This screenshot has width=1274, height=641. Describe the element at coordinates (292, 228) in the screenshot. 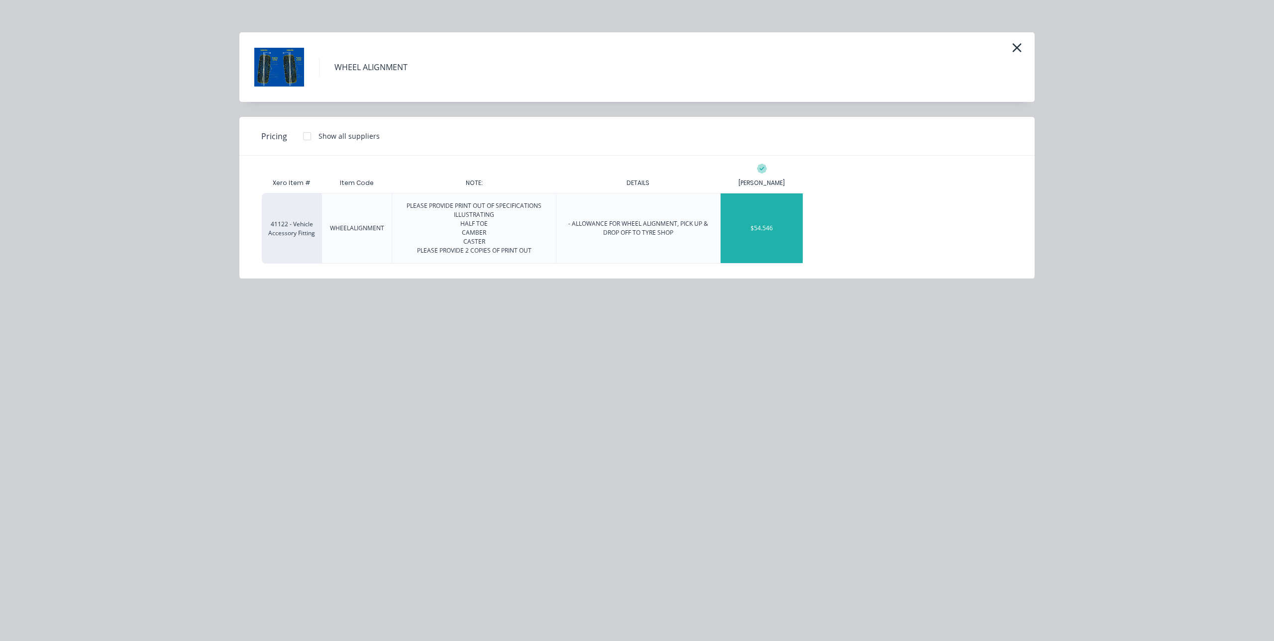

I see `div: 41122 - Vehicle Accessory Fitting` at that location.